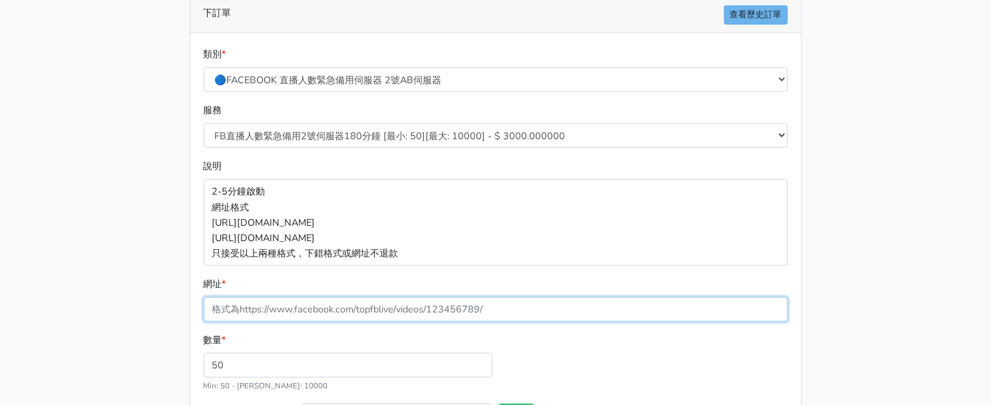 The width and height of the screenshot is (991, 405). I want to click on input: 格式為https://www.facebook.com/topfblive/videos/123456789/, so click(496, 309).